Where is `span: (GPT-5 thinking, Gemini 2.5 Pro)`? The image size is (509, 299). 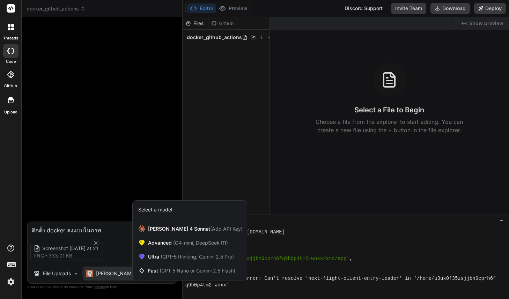
span: (GPT-5 thinking, Gemini 2.5 Pro) is located at coordinates (196, 256).